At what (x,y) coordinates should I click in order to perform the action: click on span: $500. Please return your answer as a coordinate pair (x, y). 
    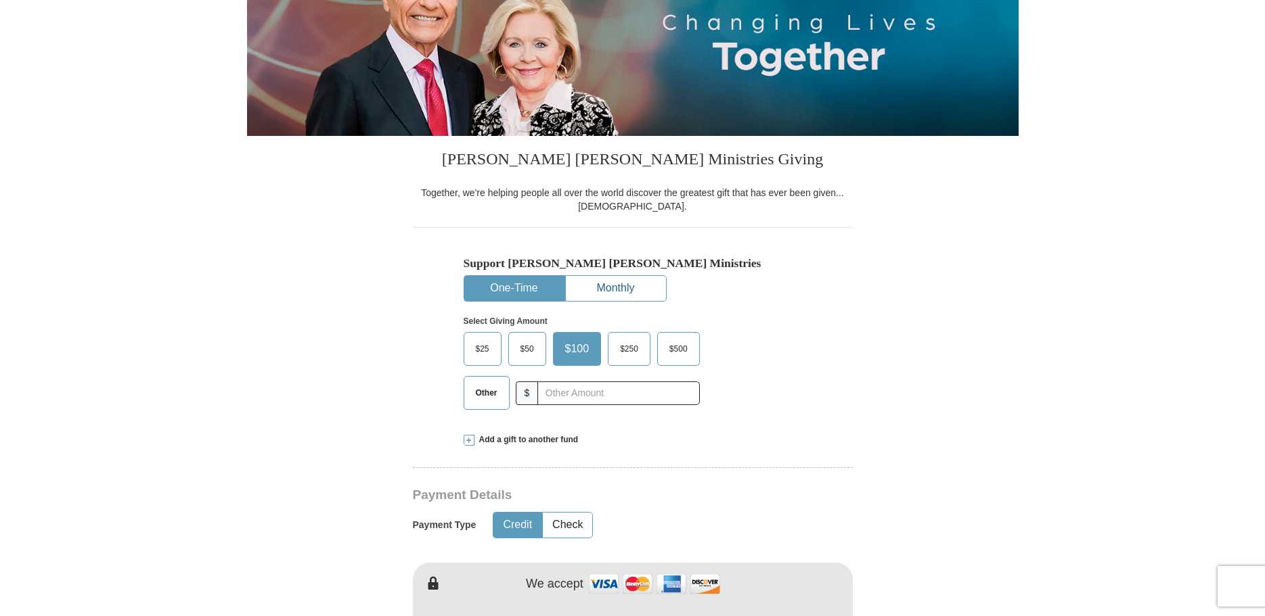
    Looking at the image, I should click on (678, 349).